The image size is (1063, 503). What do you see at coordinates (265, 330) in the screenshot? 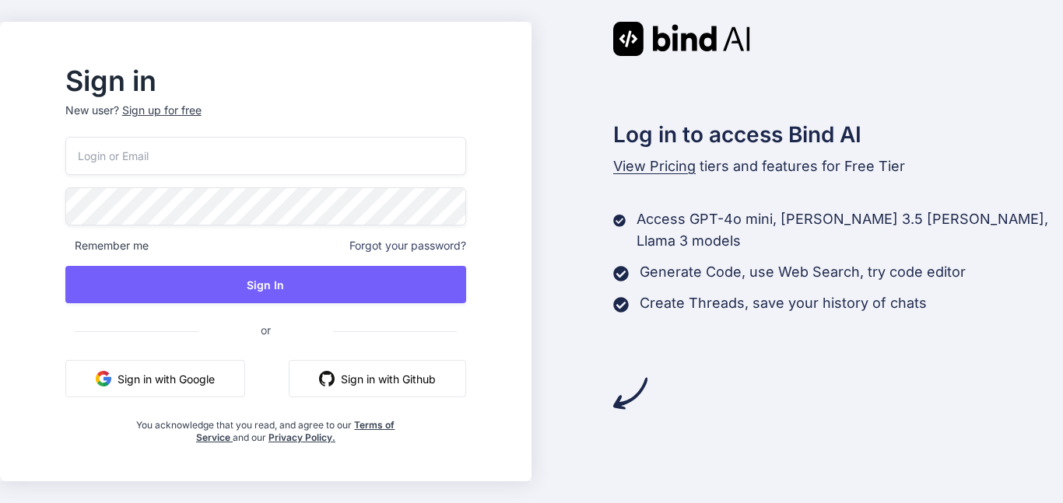
I see `span: or` at bounding box center [265, 330].